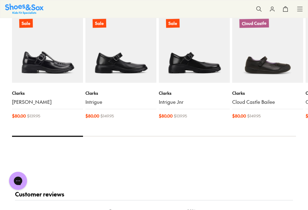 The image size is (308, 210). Describe the element at coordinates (254, 23) in the screenshot. I see `p: Cloud Castle` at that location.